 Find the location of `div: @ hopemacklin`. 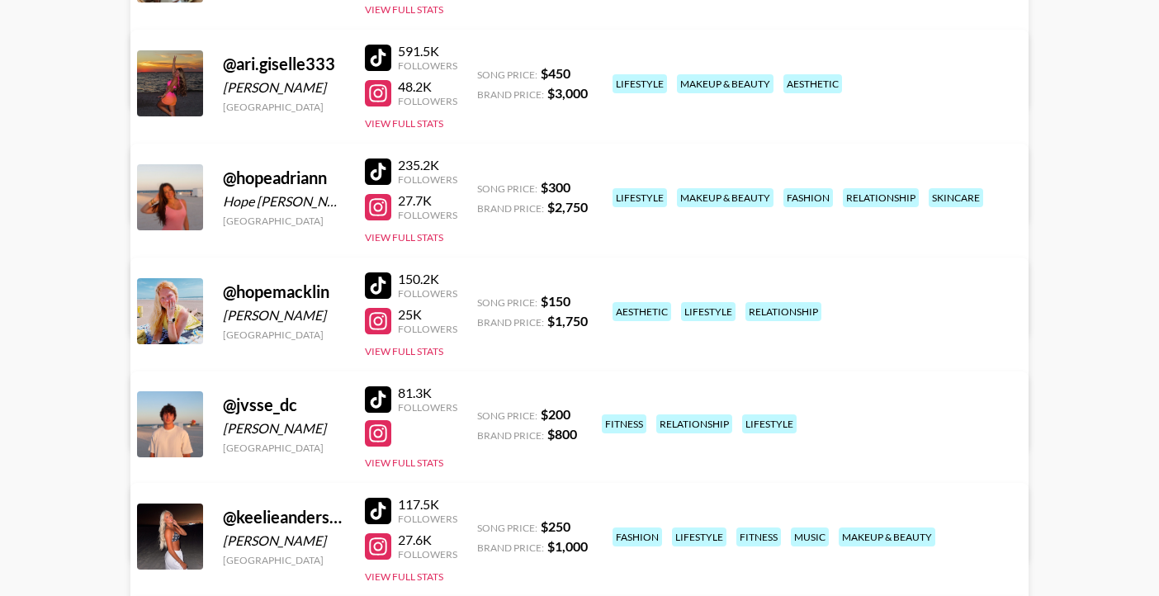

div: @ hopemacklin is located at coordinates (284, 292).